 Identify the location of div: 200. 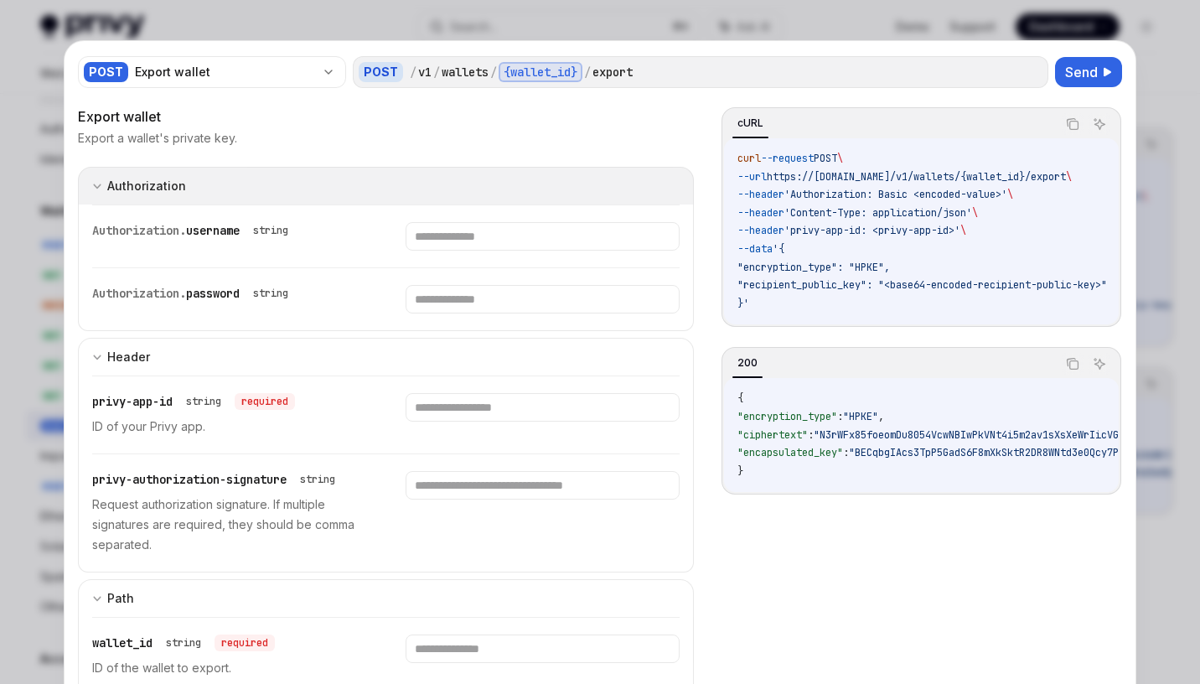
(748, 363).